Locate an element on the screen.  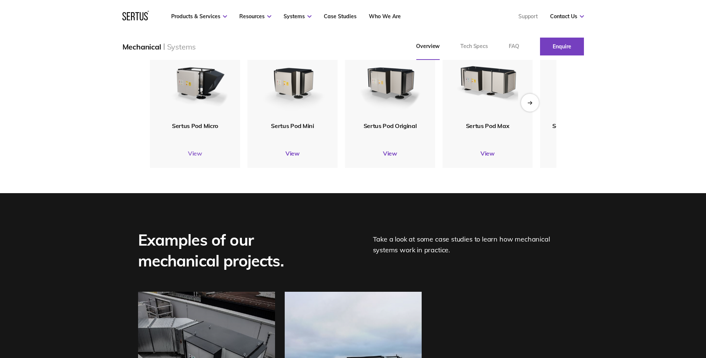
a: Case Studies is located at coordinates (340, 16).